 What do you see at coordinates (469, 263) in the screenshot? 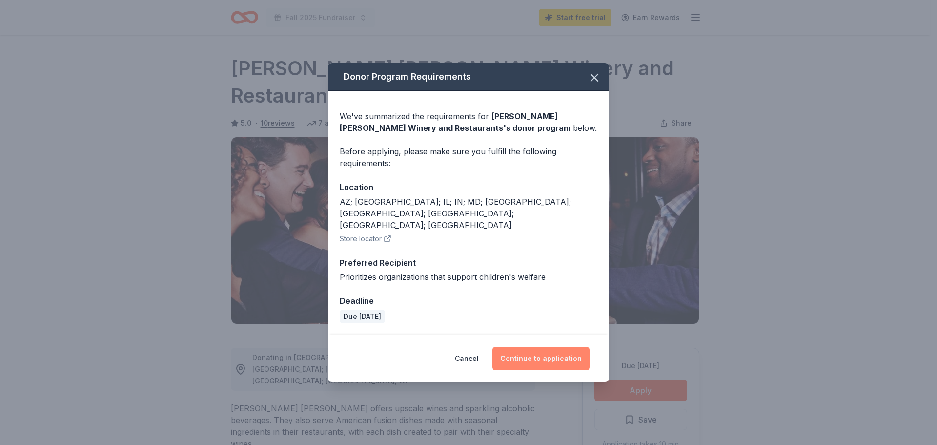
I see `div: Preferred Recipient` at bounding box center [469, 263].